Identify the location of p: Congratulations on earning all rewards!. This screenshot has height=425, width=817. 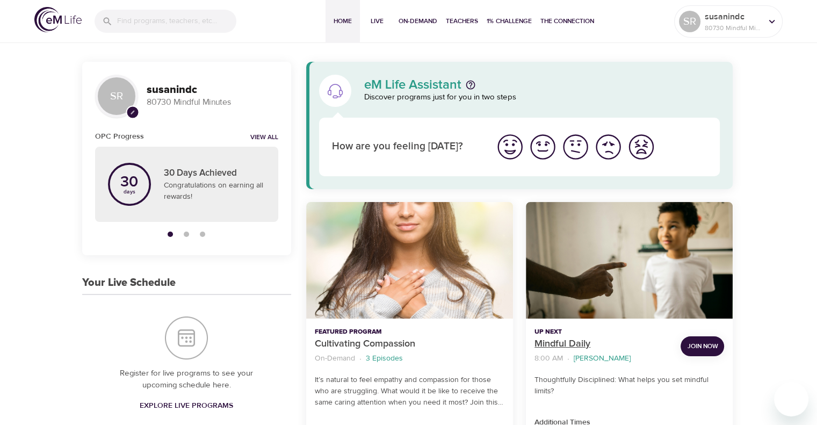
(214, 191).